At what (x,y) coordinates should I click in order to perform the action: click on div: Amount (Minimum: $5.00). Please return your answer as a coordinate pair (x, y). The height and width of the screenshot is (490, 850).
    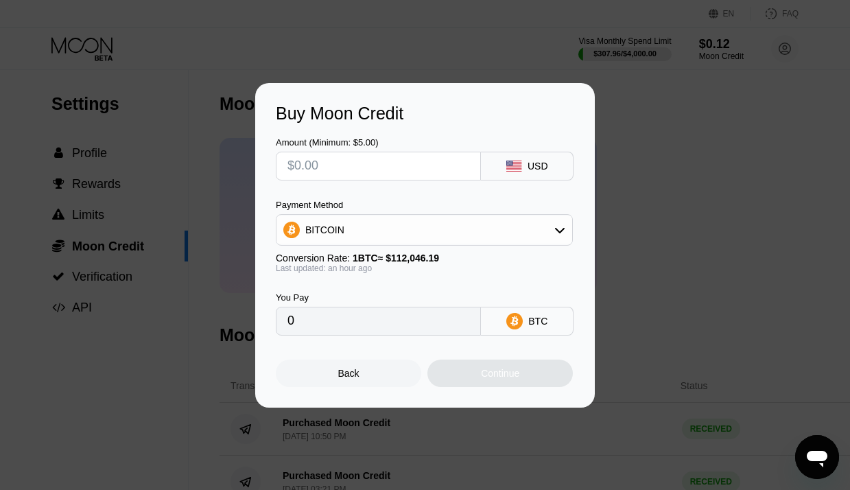
    Looking at the image, I should click on (378, 142).